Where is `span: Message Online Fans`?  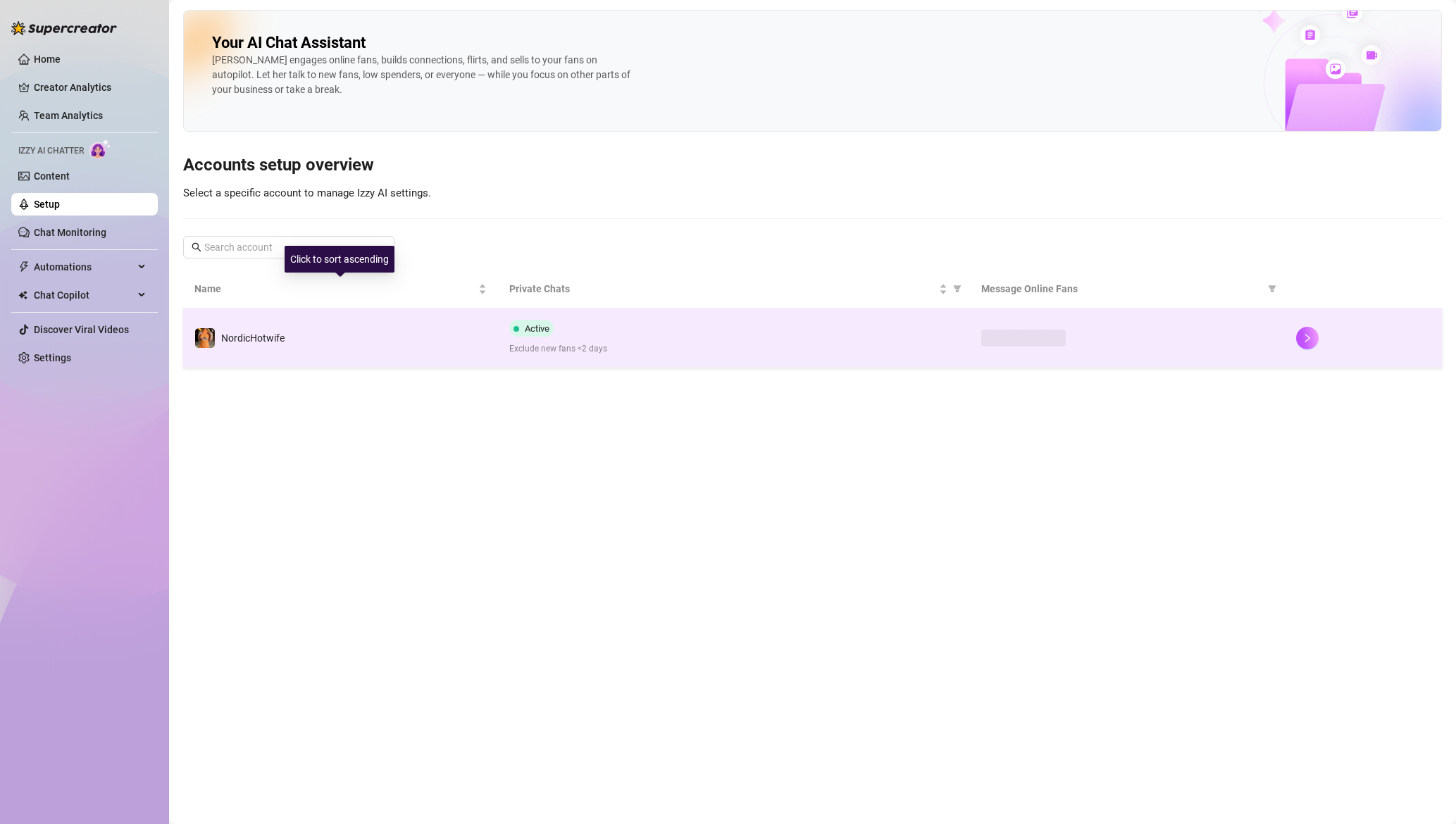
span: Message Online Fans is located at coordinates (1121, 289).